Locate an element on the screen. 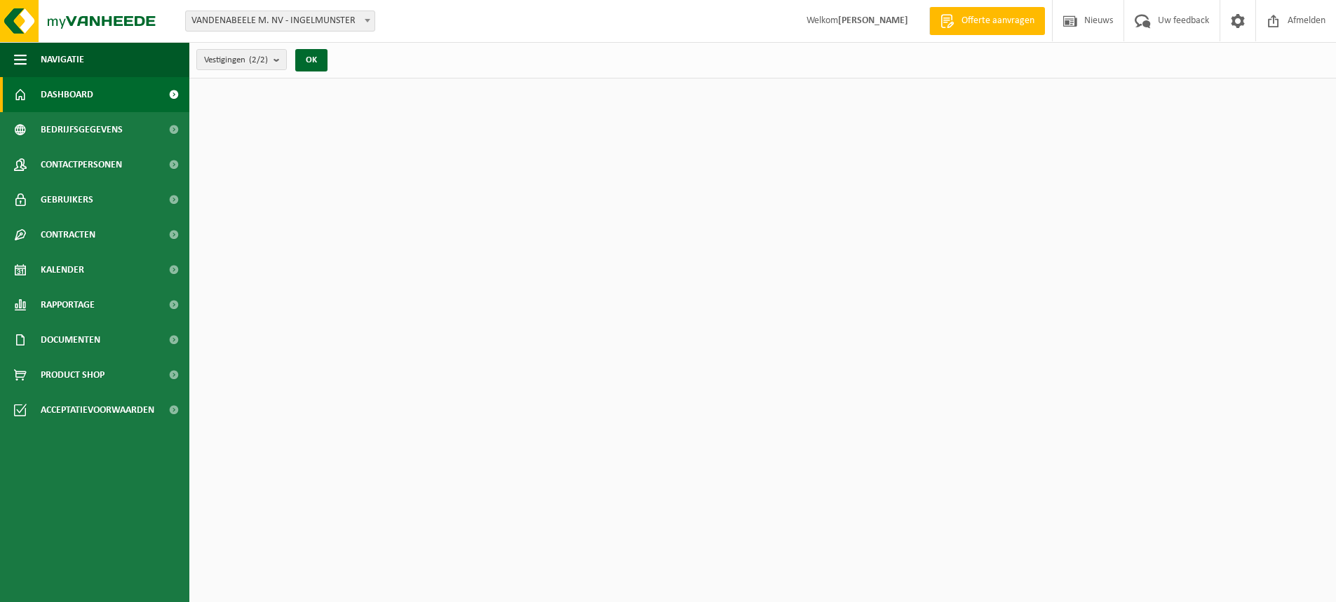 The height and width of the screenshot is (602, 1336). span: Bedrijfsgegevens is located at coordinates (81, 130).